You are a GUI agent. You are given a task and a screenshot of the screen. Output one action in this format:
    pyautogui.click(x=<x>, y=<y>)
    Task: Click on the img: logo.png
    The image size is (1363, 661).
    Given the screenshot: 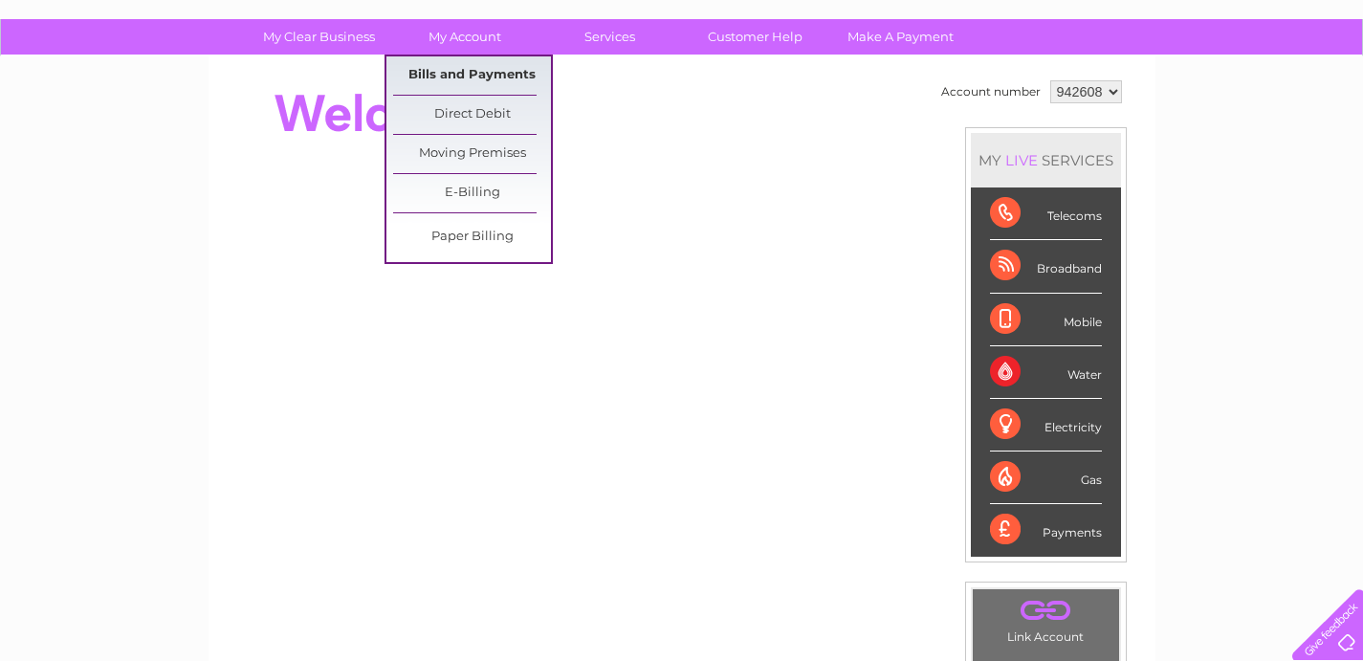 What is the action you would take?
    pyautogui.click(x=97, y=78)
    